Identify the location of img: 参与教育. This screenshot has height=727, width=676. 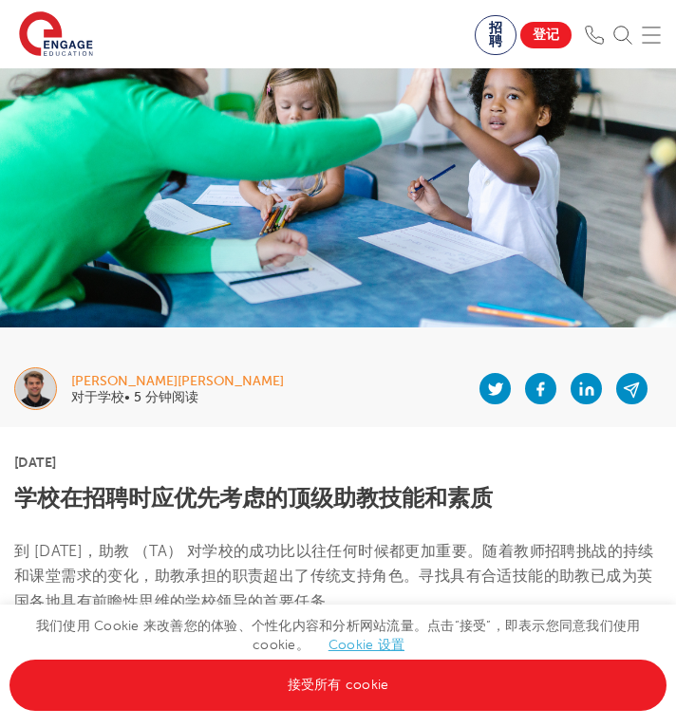
(56, 35).